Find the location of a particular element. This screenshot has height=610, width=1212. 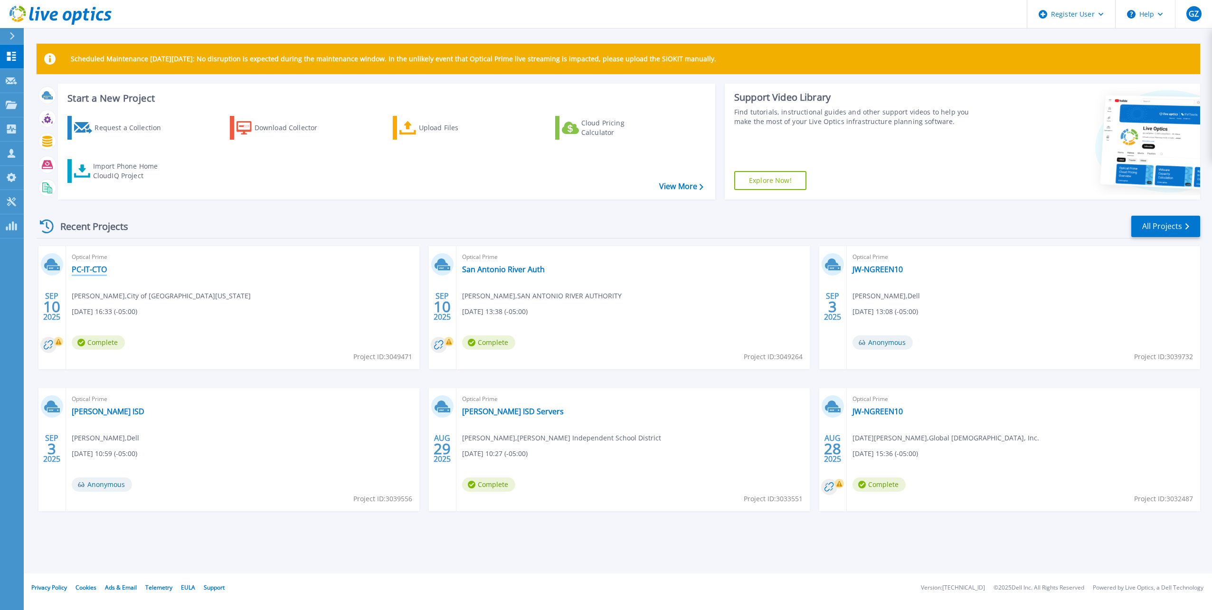

li: Powered by Live Optics, a Dell Technology is located at coordinates (1148, 588).